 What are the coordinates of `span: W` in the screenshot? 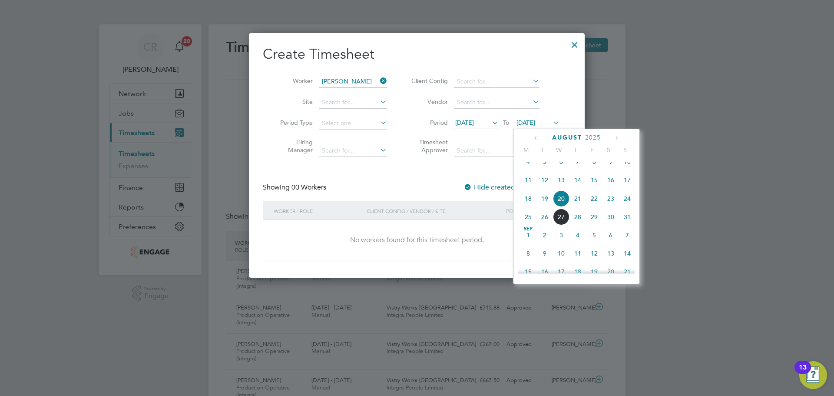 It's located at (559, 150).